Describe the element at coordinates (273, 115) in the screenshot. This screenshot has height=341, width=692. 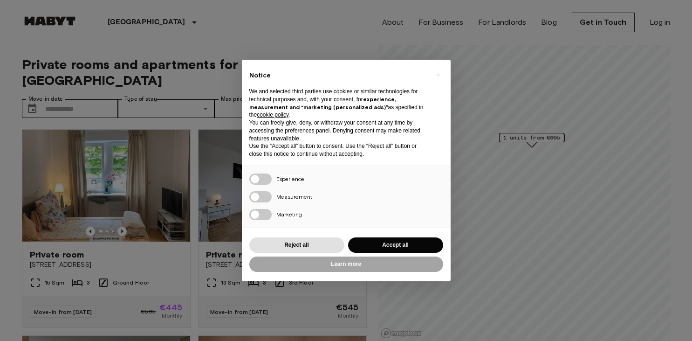
I see `a: cookie policy` at that location.